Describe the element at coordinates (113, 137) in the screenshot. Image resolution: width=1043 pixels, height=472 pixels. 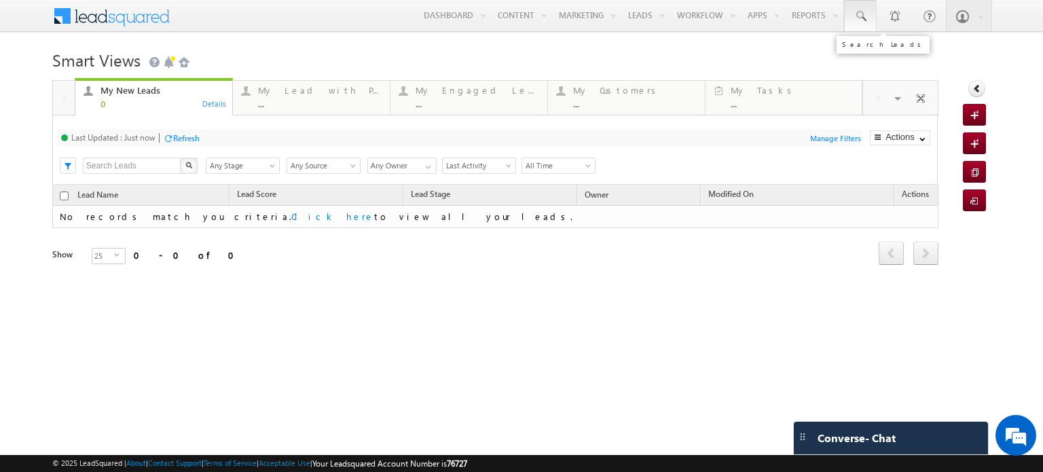
I see `div: Last Updated : Just now` at that location.